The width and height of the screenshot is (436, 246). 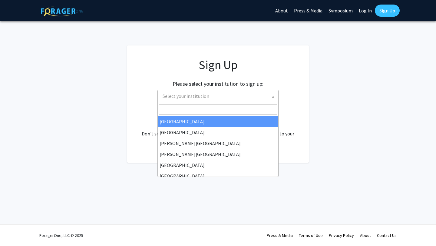 I want to click on h1: Sign Up, so click(x=218, y=65).